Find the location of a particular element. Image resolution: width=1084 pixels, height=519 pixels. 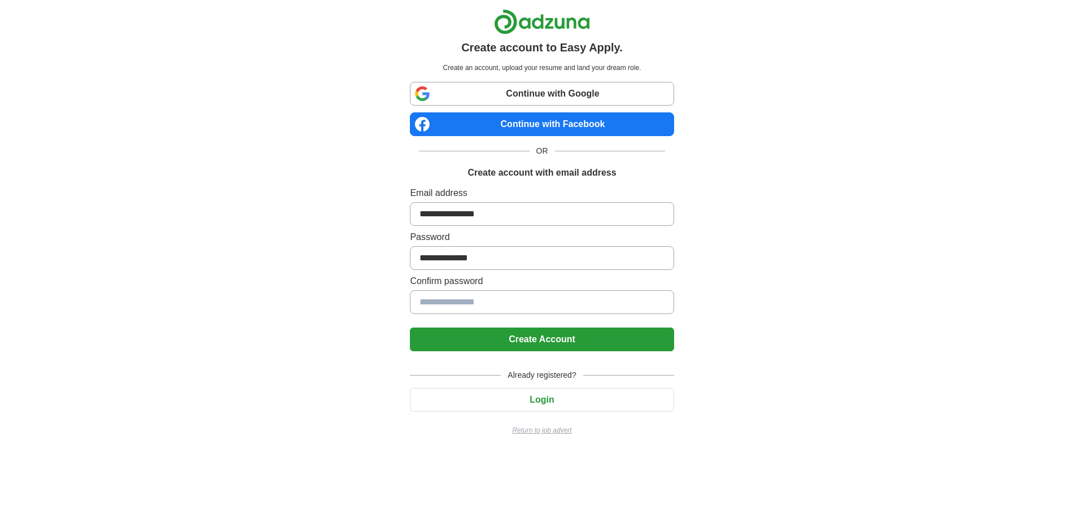

p: Return to job advert is located at coordinates (541, 430).